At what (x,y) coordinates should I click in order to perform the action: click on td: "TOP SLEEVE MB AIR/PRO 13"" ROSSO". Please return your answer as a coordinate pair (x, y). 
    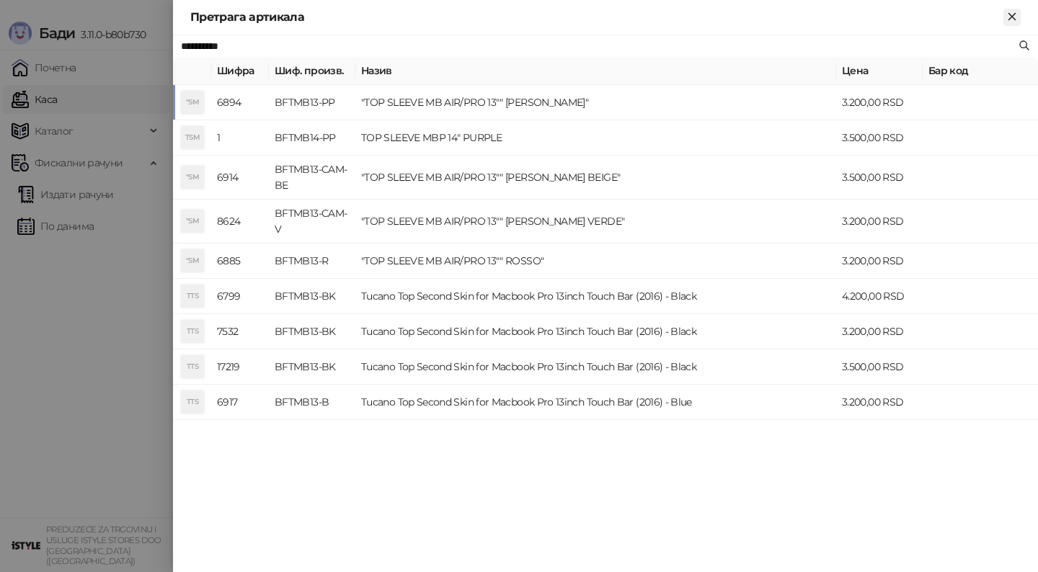
    Looking at the image, I should click on (595, 261).